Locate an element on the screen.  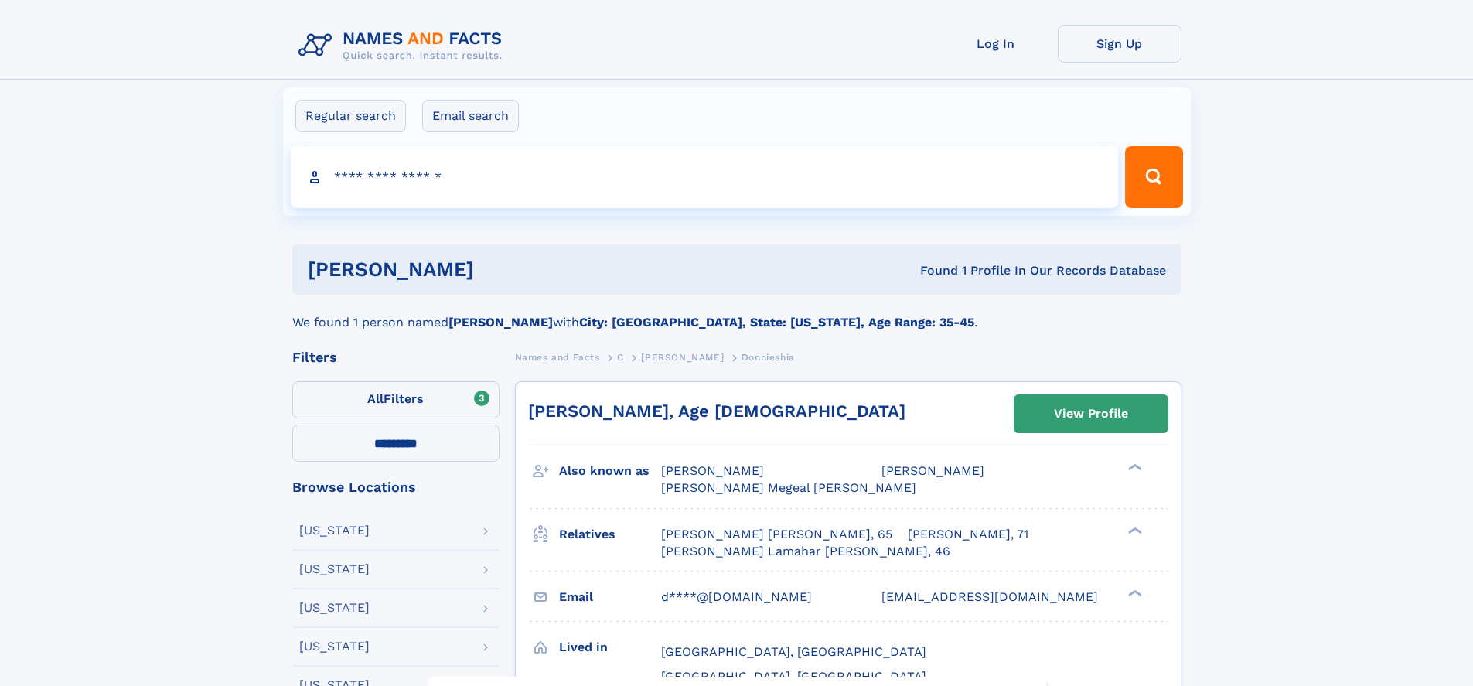
a: C is located at coordinates (620, 357).